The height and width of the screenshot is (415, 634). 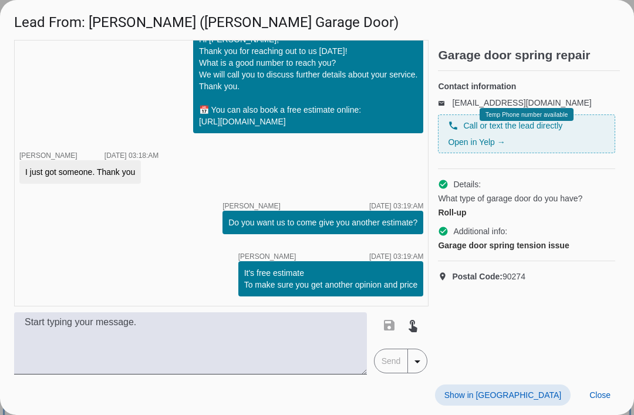 What do you see at coordinates (529, 55) in the screenshot?
I see `h2: Garage door spring repair` at bounding box center [529, 55].